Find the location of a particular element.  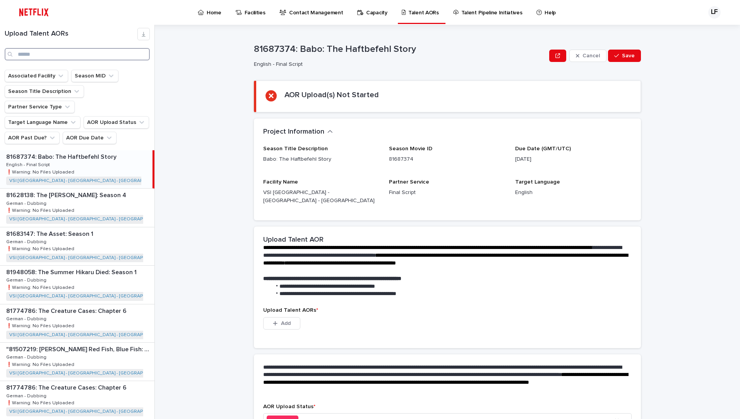

button: Partner Service Type is located at coordinates (39, 107).